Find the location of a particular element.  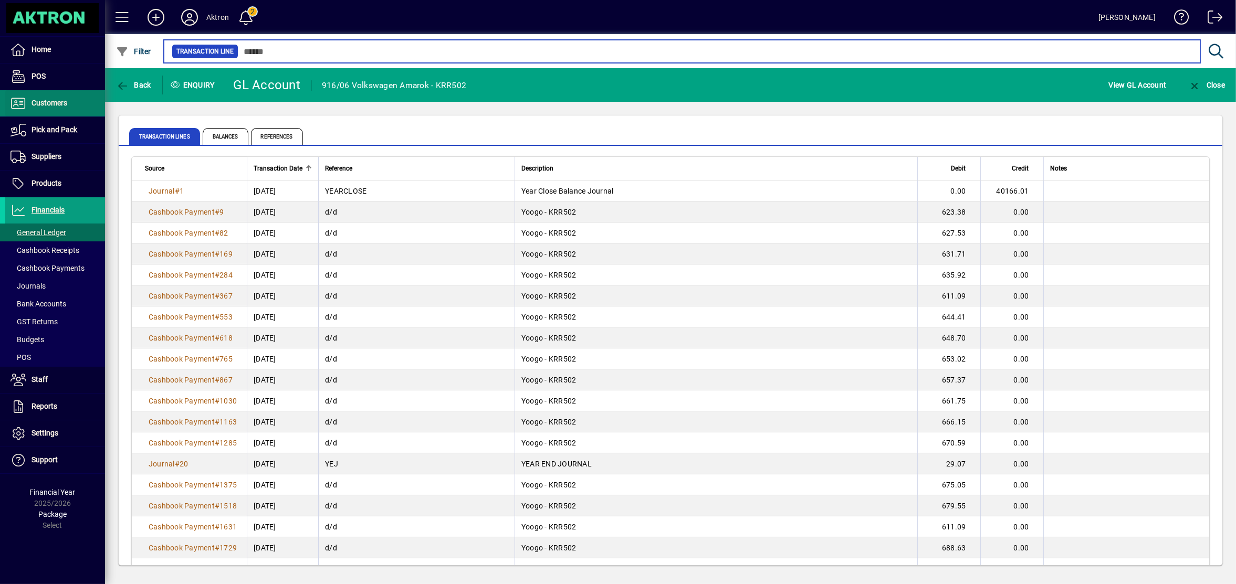

td: 688.63 is located at coordinates (948, 548).